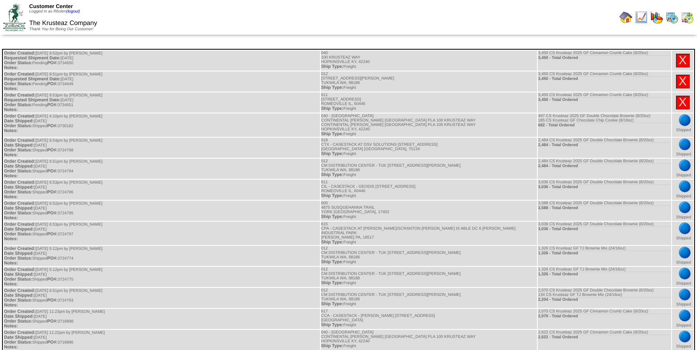 The height and width of the screenshot is (350, 697). Describe the element at coordinates (604, 125) in the screenshot. I see `td: 497 CS Krusteaz 2025 GF Double Chocolate Brownie (8/20oz) 185 CS Krusteaz GF Chocolate Chip Cooki...` at that location.